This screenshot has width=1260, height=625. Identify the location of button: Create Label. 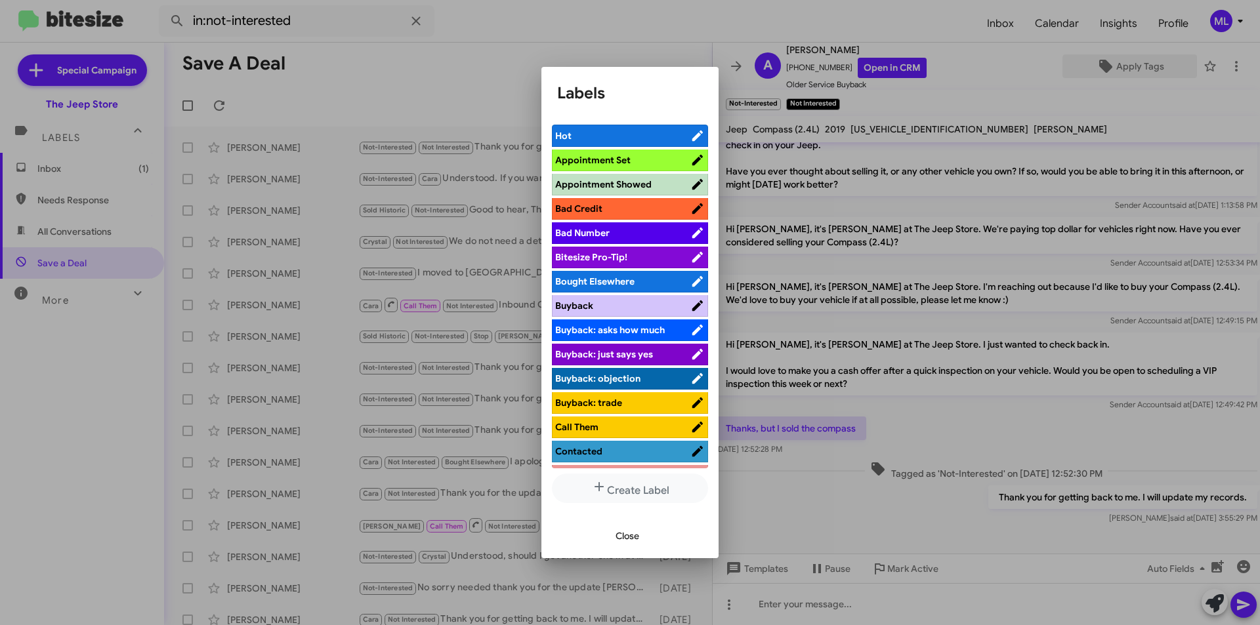
(630, 488).